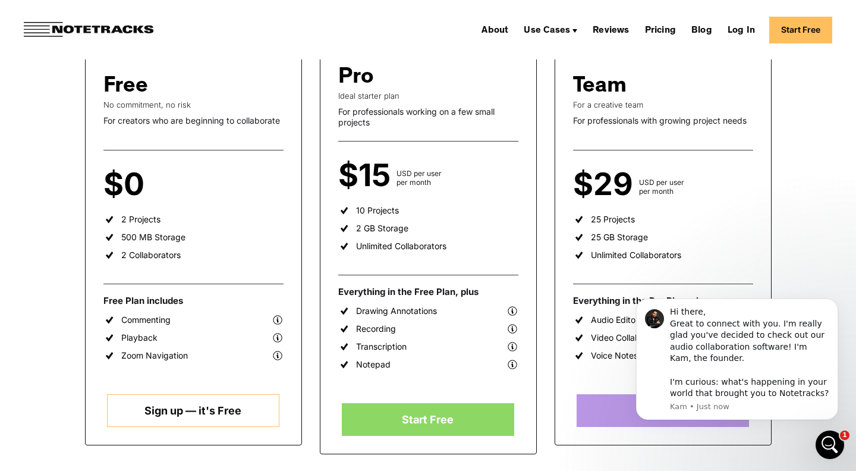  What do you see at coordinates (620, 237) in the screenshot?
I see `div: 25 GB Storage` at bounding box center [620, 237].